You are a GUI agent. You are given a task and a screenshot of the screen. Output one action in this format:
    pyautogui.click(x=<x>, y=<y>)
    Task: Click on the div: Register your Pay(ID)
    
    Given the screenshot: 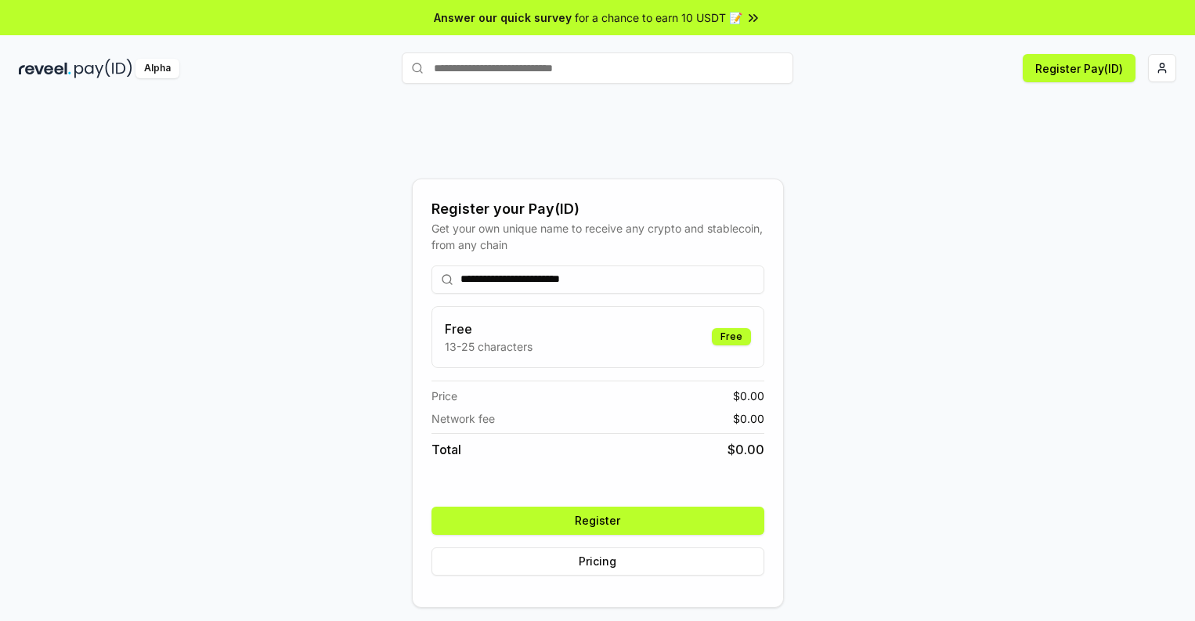 What is the action you would take?
    pyautogui.click(x=597, y=209)
    